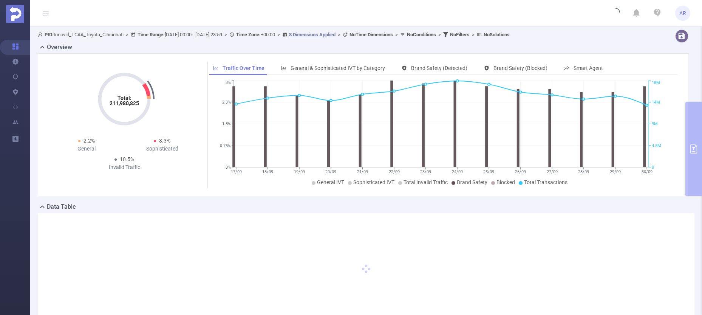 The width and height of the screenshot is (702, 315). I want to click on i: icon: loading, so click(616, 13).